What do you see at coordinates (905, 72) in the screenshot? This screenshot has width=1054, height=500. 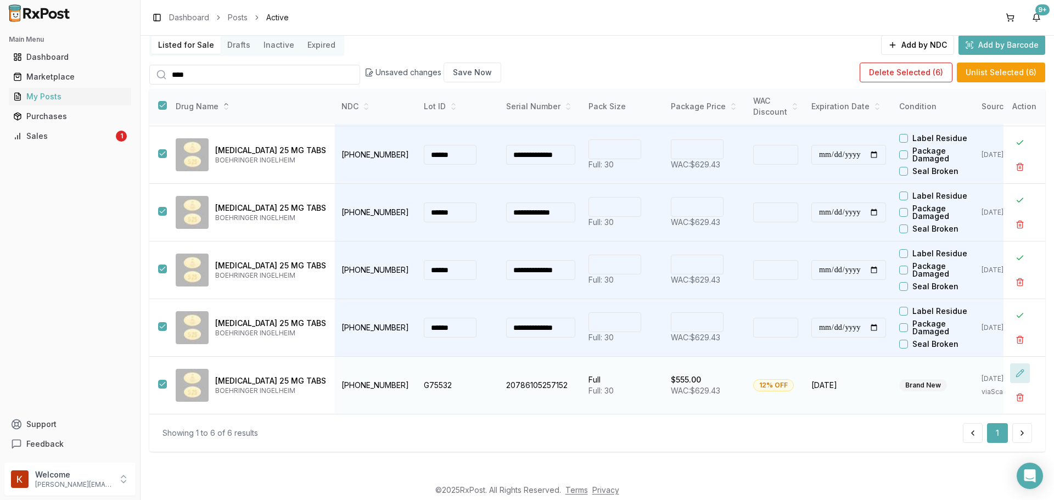 I see `button: Delete Selected (6)` at bounding box center [905, 72].